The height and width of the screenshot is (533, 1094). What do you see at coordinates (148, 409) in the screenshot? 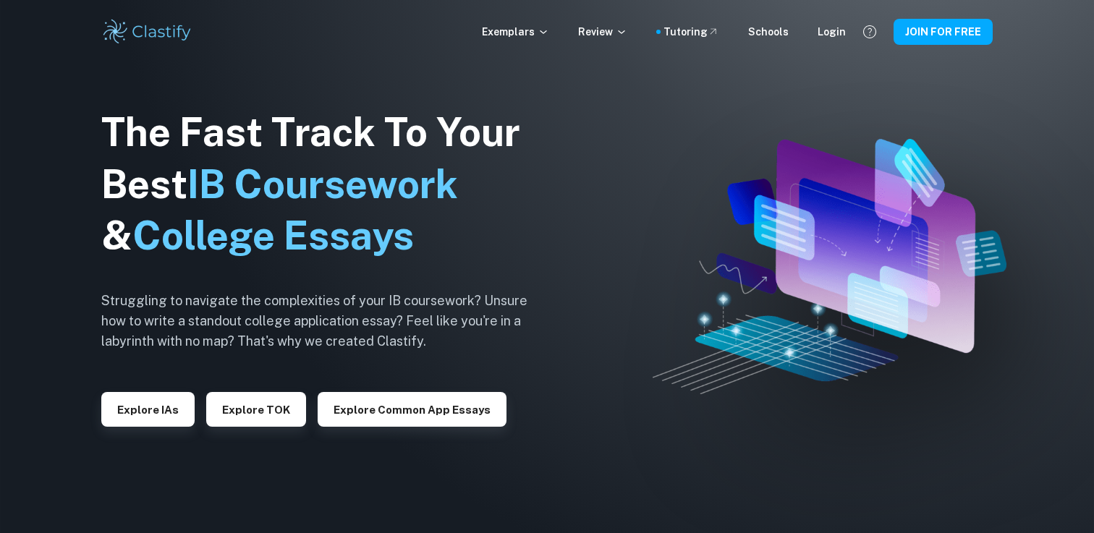
I see `a: Explore IAs` at bounding box center [148, 409].